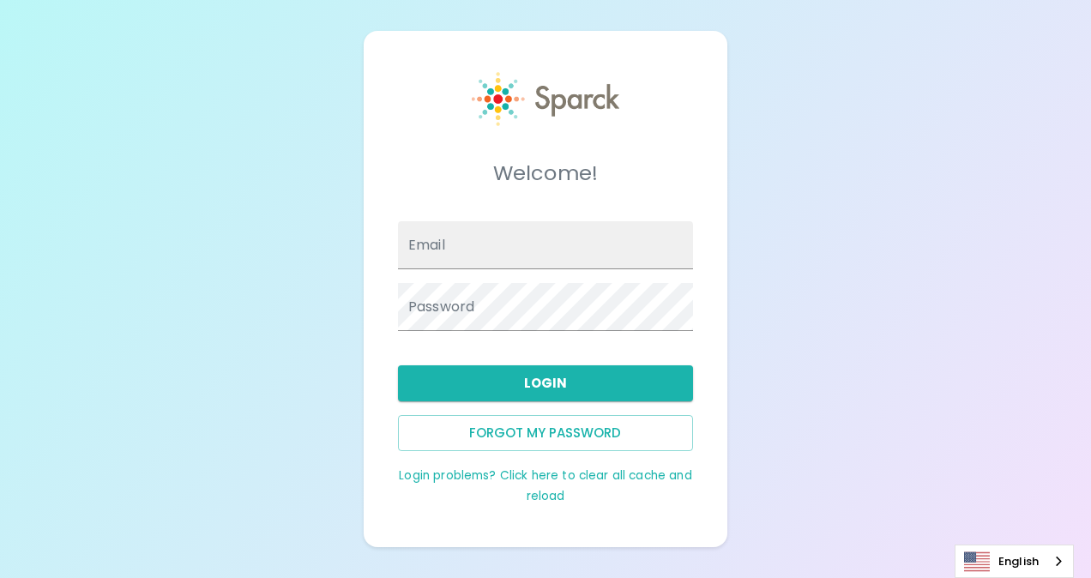 This screenshot has width=1091, height=578. I want to click on button: Login, so click(546, 384).